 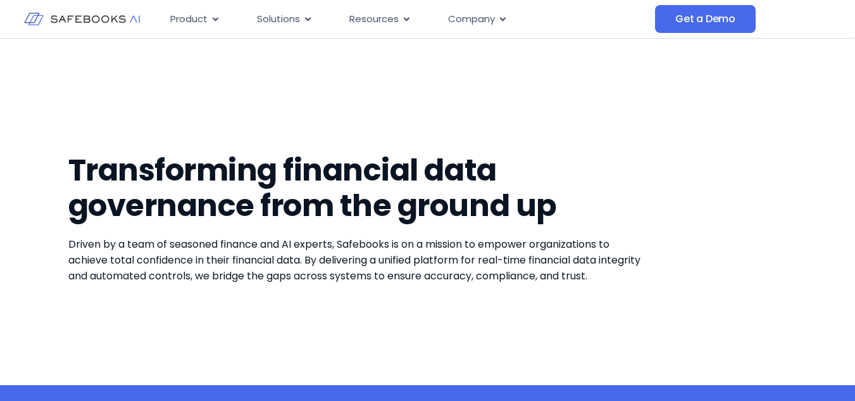 What do you see at coordinates (408, 19) in the screenshot?
I see `nav: Menu` at bounding box center [408, 19].